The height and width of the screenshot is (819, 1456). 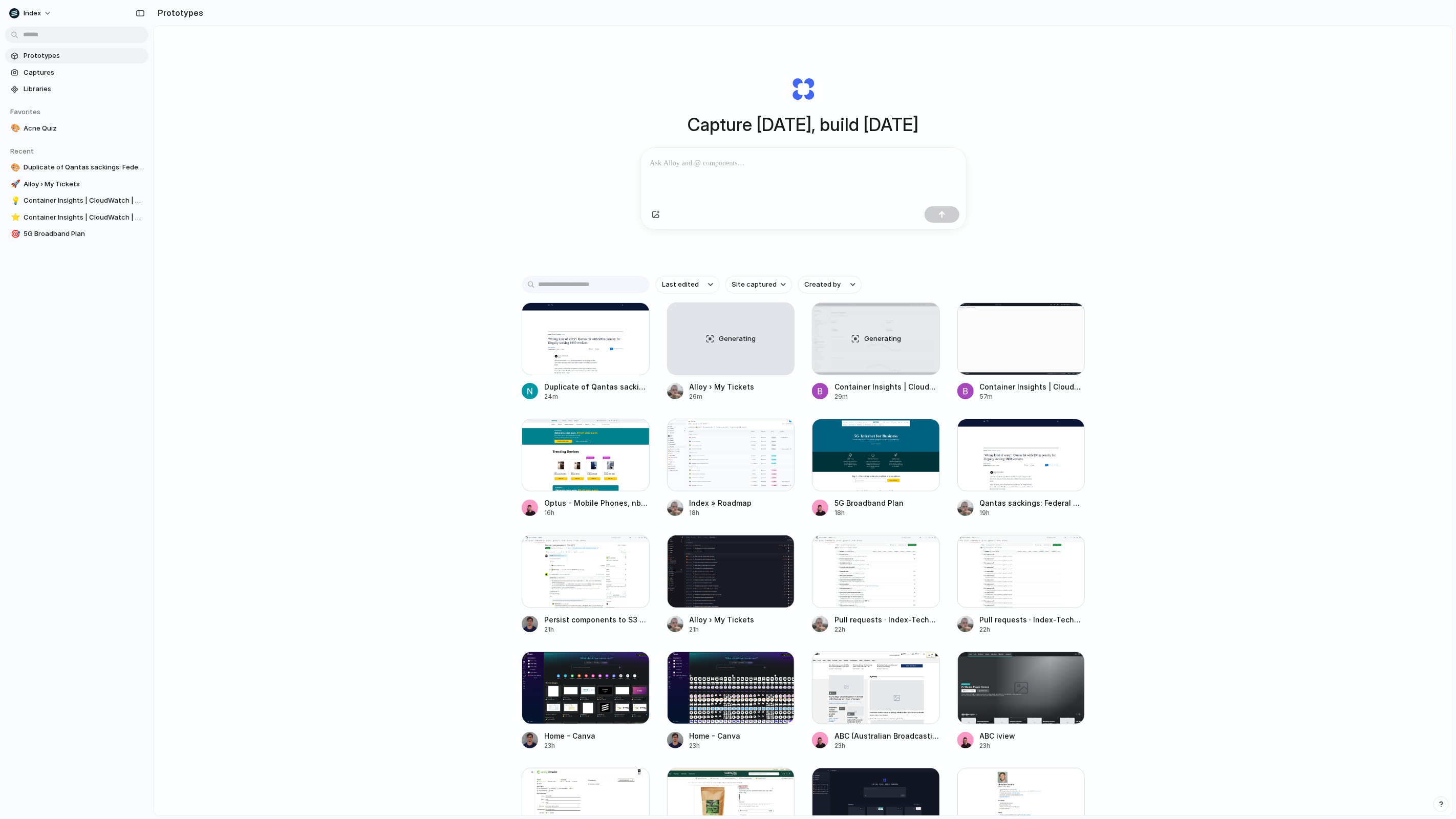 What do you see at coordinates (877, 468) in the screenshot?
I see `a: 5G Broadband Plan5G Broadband Plan18h` at bounding box center [877, 468].